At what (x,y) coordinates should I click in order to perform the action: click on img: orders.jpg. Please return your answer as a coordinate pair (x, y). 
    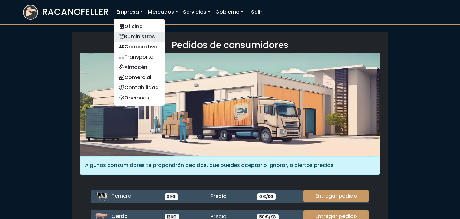
    Looking at the image, I should click on (230, 105).